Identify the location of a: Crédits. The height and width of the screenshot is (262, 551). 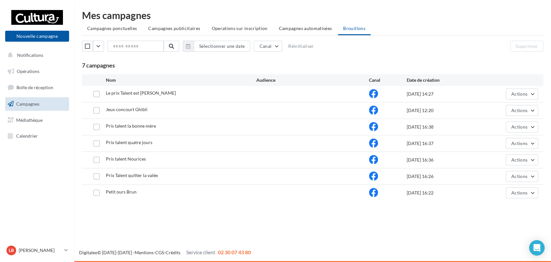
(173, 252).